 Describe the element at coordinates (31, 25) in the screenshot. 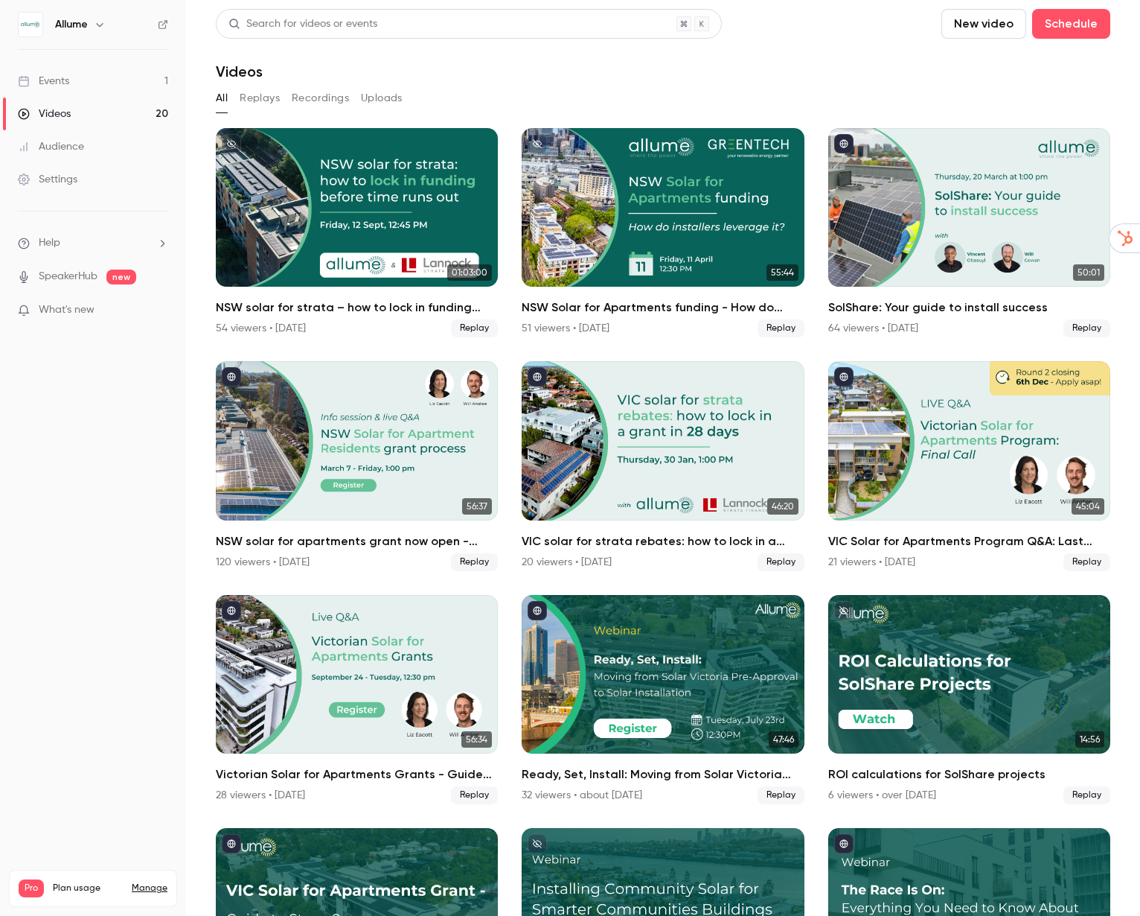

I see `img: Allume` at that location.